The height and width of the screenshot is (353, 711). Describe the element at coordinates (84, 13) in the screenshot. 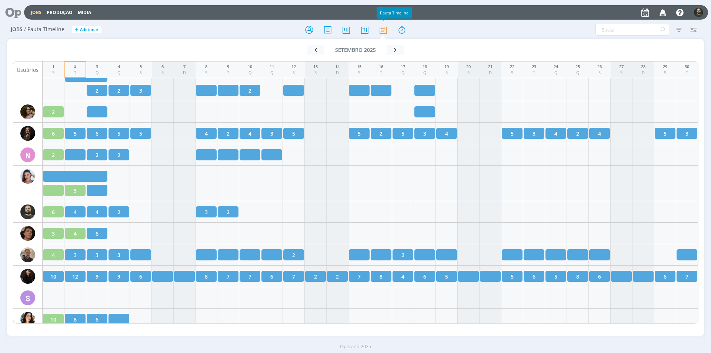

I see `button: Mídia` at that location.